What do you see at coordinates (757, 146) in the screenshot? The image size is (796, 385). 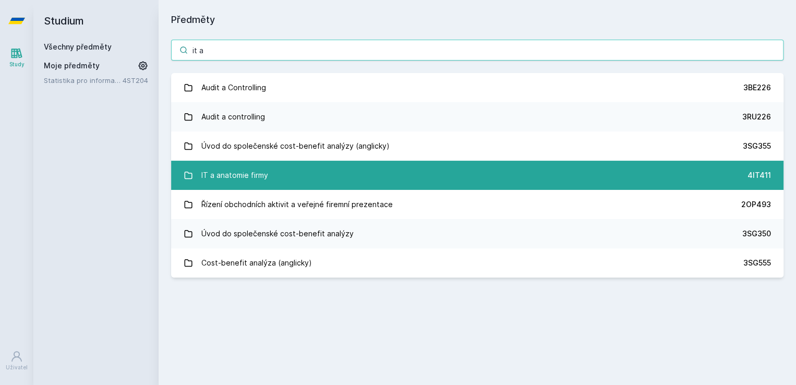 I see `div: 3SG355` at bounding box center [757, 146].